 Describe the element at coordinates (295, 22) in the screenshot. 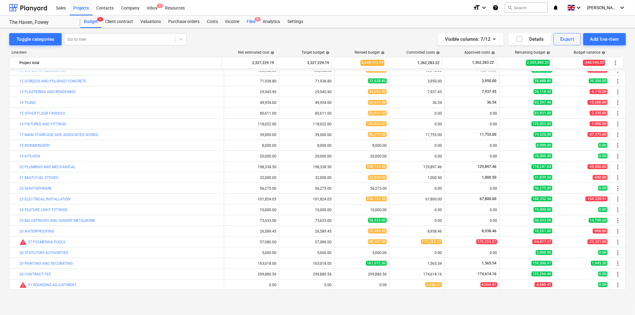

I see `a: Settings` at that location.